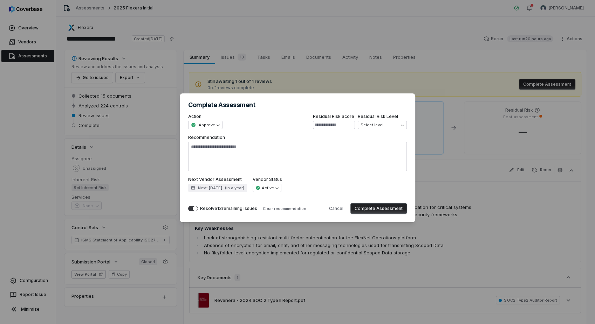 The image size is (595, 324). Describe the element at coordinates (297, 105) in the screenshot. I see `h2: Complete Assessment` at that location.